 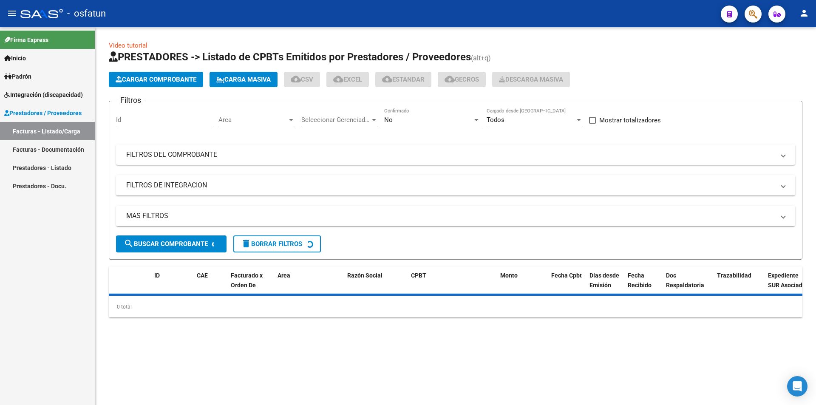 I want to click on span: Todos, so click(x=495, y=120).